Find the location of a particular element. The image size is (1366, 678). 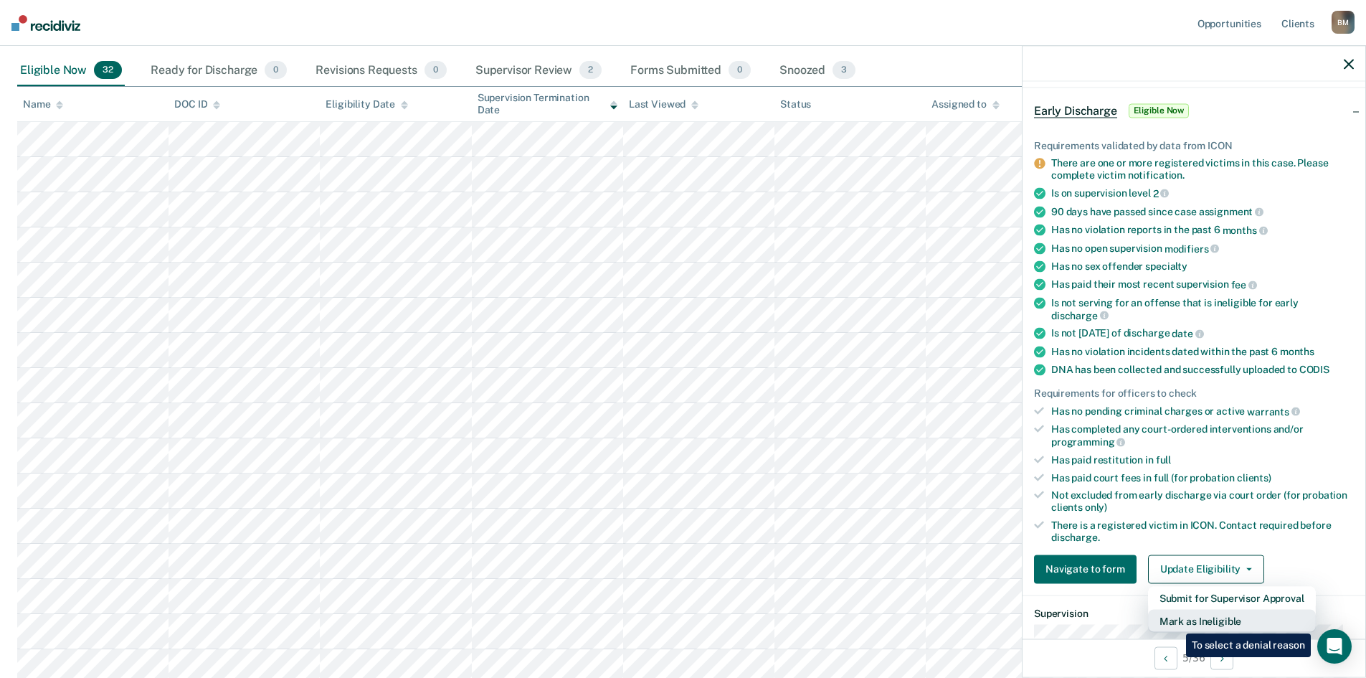

button: Mark as Ineligible is located at coordinates (1232, 620).